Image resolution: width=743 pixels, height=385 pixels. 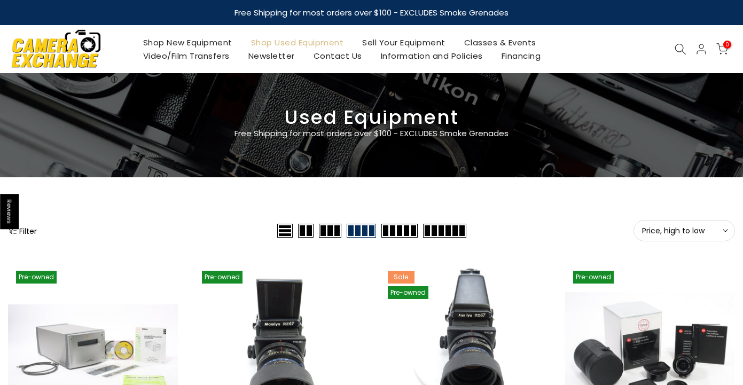 I want to click on a: Video/Film Transfers, so click(x=186, y=56).